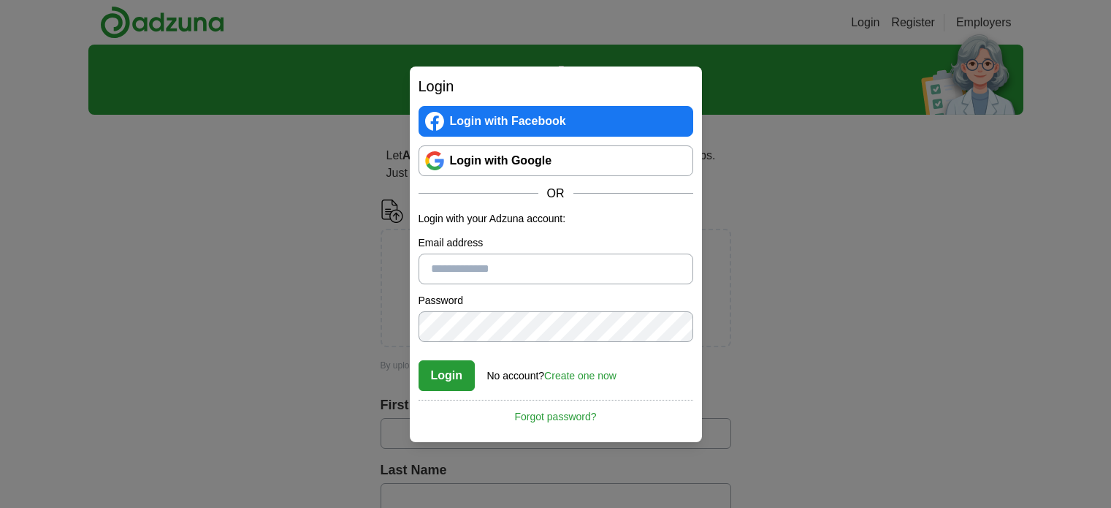  What do you see at coordinates (556, 86) in the screenshot?
I see `h2: Login` at bounding box center [556, 86].